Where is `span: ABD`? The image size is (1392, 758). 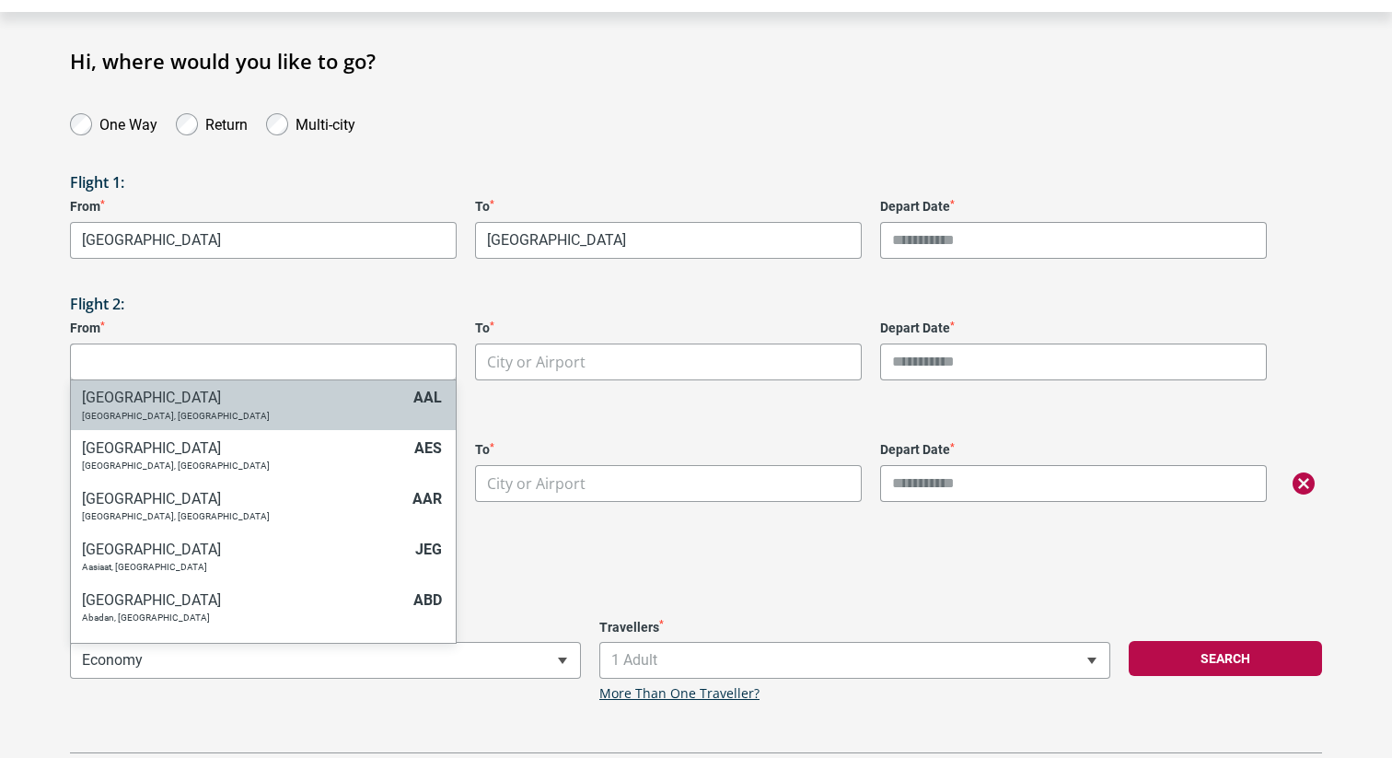 span: ABD is located at coordinates (427, 599).